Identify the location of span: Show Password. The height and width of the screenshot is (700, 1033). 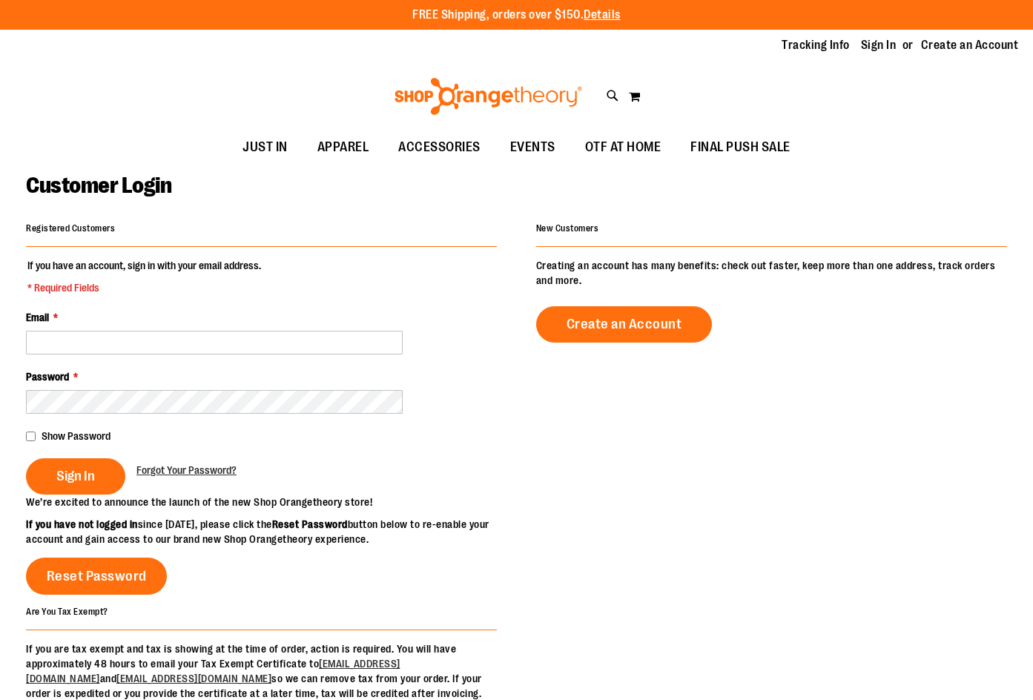
(76, 436).